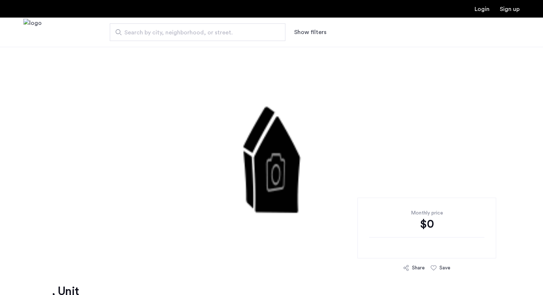 The height and width of the screenshot is (295, 543). Describe the element at coordinates (33, 32) in the screenshot. I see `a: Cazamio Logo` at that location.